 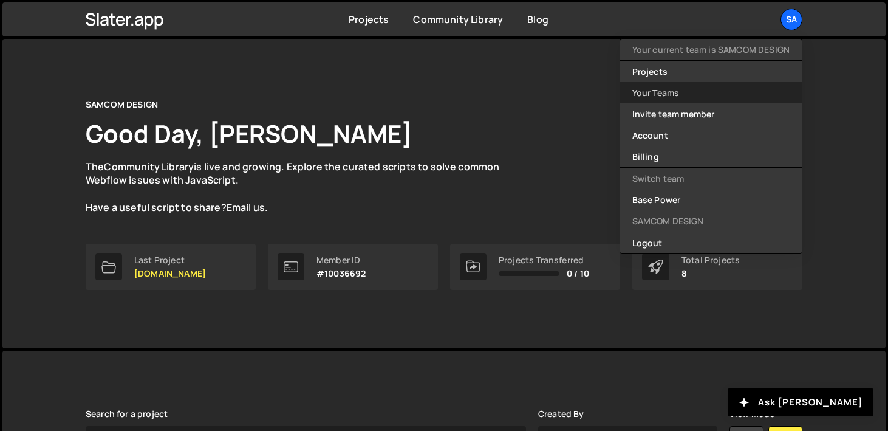 I want to click on label: Search for a project, so click(x=126, y=414).